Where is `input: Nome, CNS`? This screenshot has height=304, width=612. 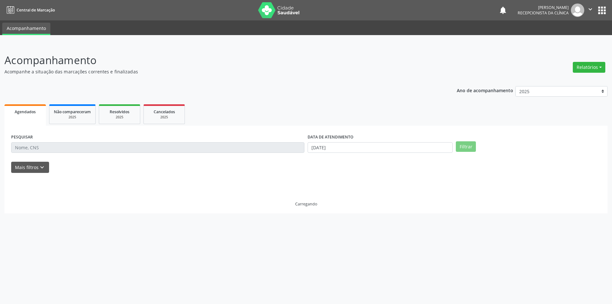
input: Nome, CNS is located at coordinates (158, 148).